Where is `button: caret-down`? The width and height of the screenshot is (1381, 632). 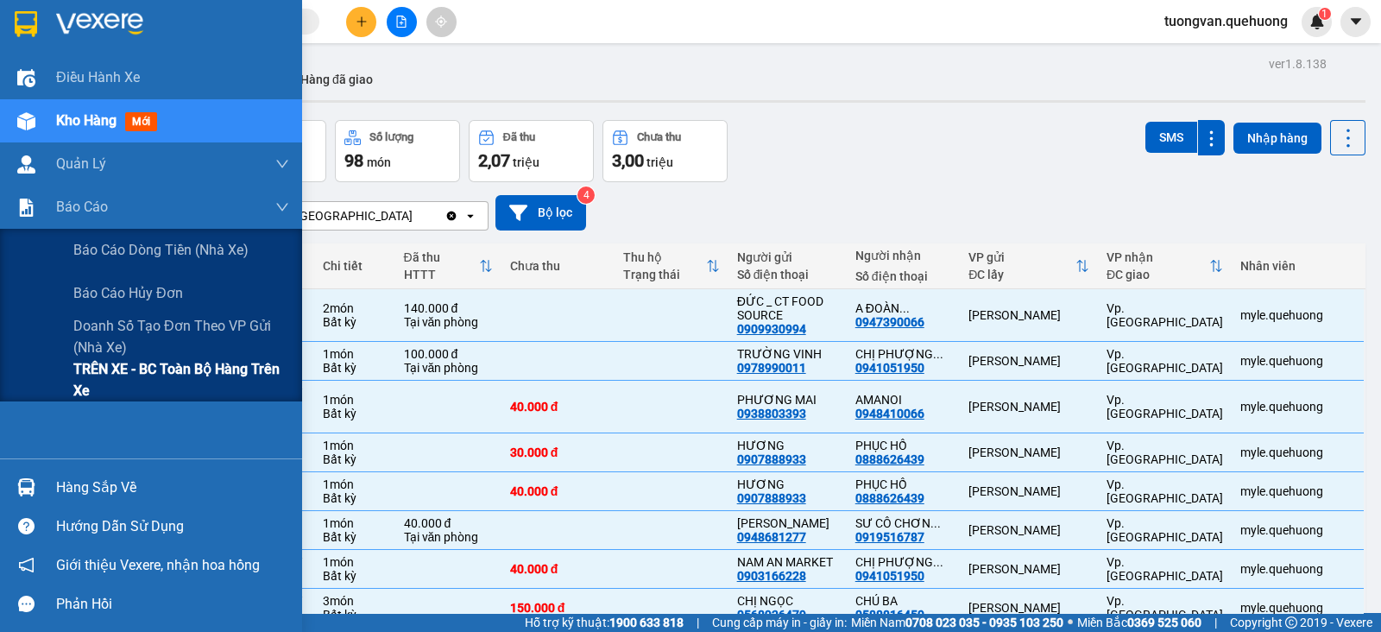
button: caret-down is located at coordinates (1355, 22).